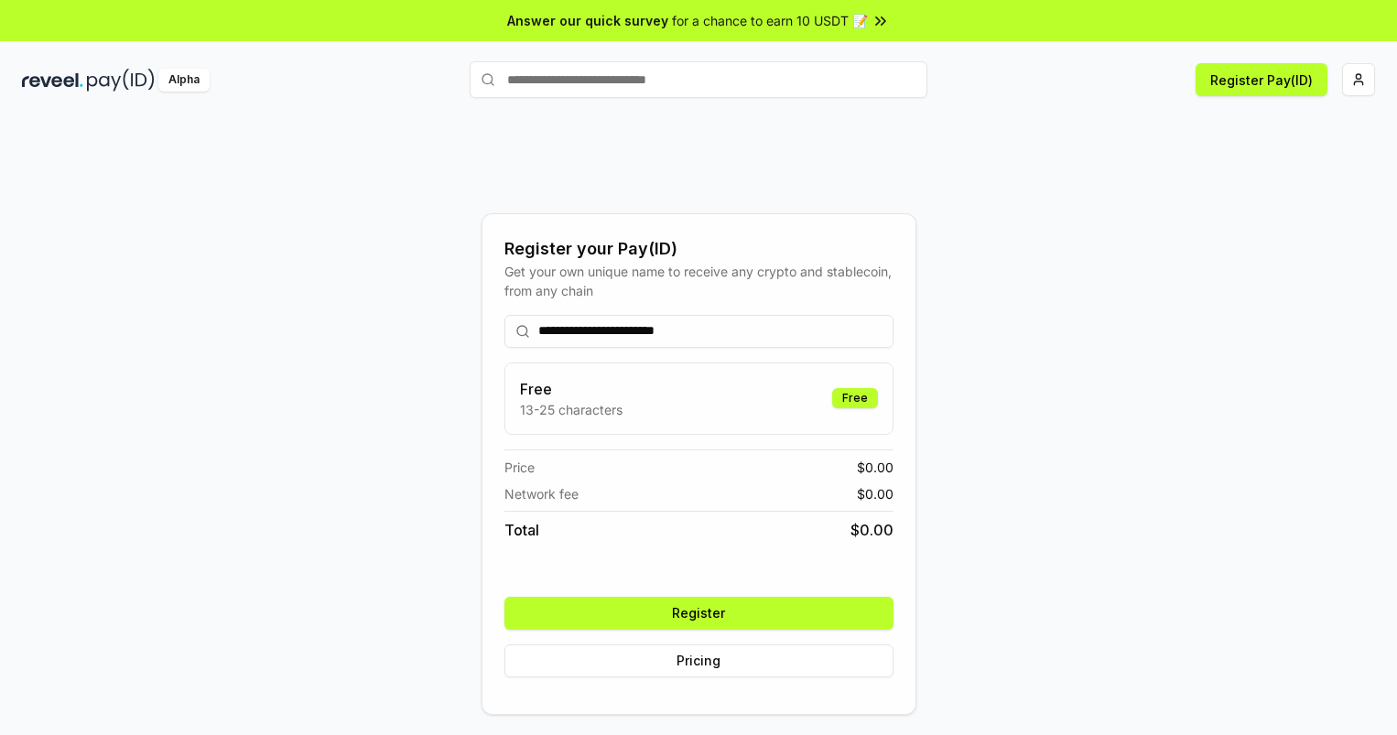 This screenshot has height=735, width=1397. Describe the element at coordinates (698, 281) in the screenshot. I see `div: Get your own unique name to receive any crypto and stablecoin, from any chain` at that location.